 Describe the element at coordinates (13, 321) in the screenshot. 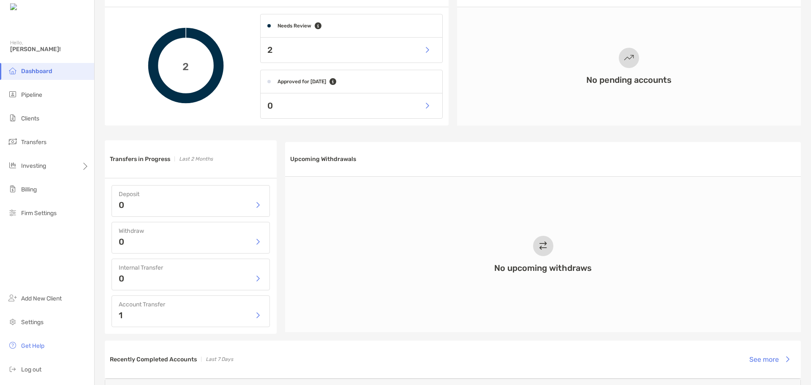

I see `img: settings icon` at that location.